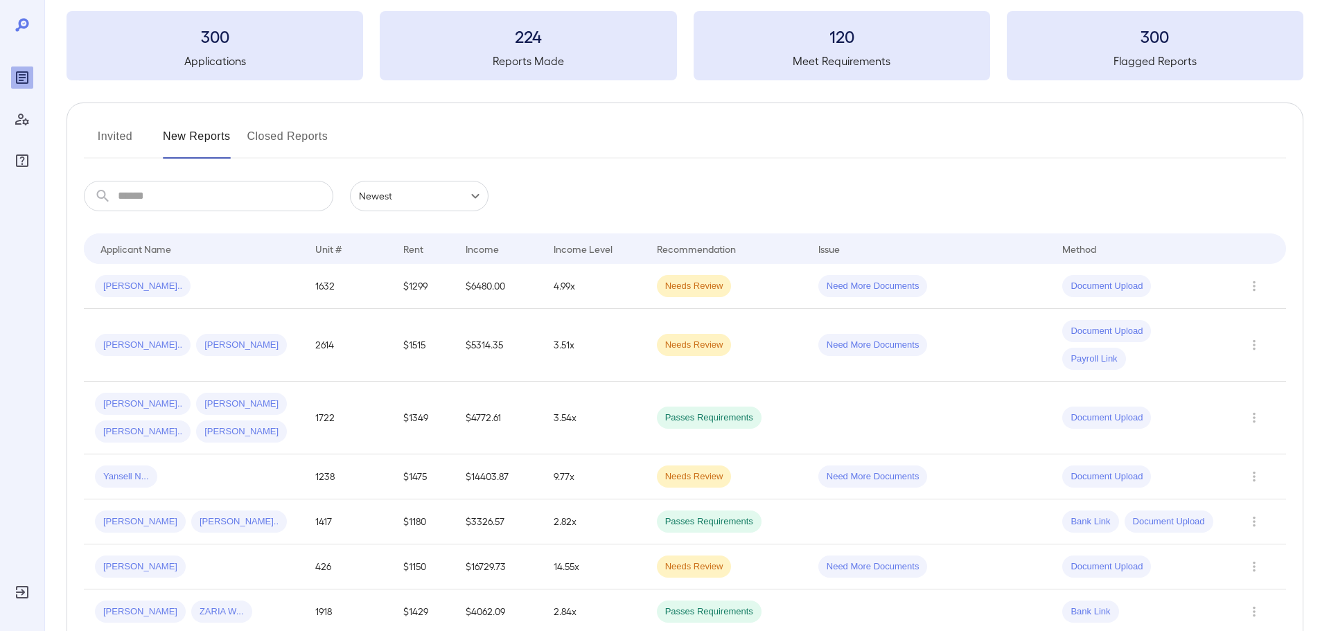  What do you see at coordinates (498, 567) in the screenshot?
I see `td: $16729.73` at bounding box center [498, 567].